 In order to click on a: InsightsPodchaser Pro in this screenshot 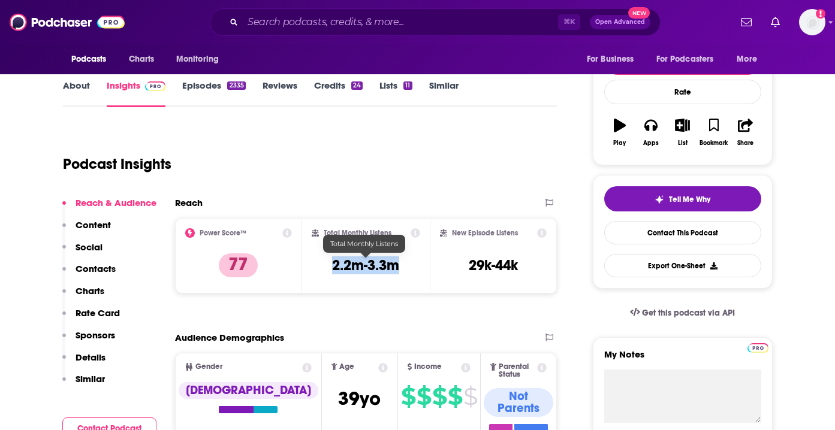, I will do `click(136, 94)`.